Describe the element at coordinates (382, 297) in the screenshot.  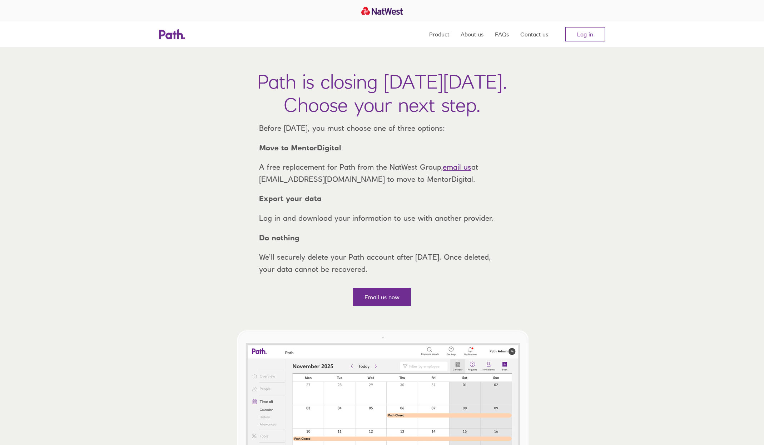
I see `a: Email us now` at that location.